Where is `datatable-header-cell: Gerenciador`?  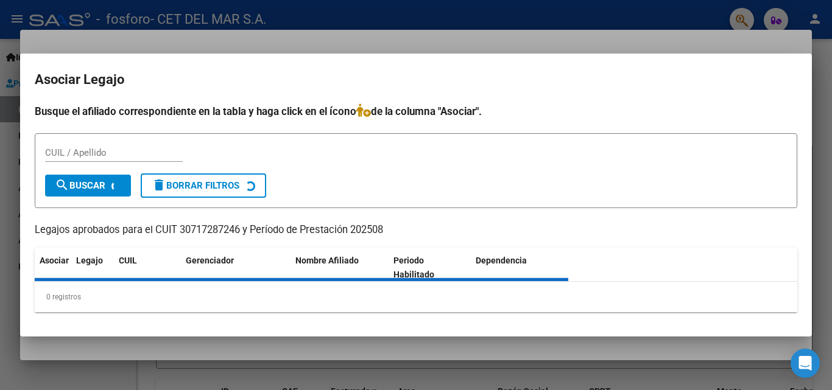
datatable-header-cell: Gerenciador is located at coordinates (236, 268).